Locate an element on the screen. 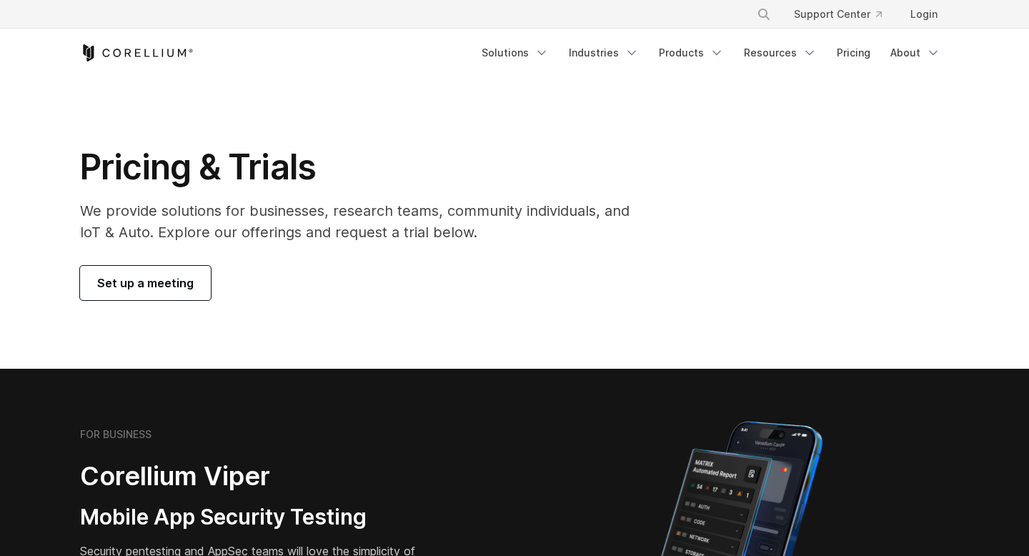 This screenshot has width=1029, height=556. a: Login is located at coordinates (924, 14).